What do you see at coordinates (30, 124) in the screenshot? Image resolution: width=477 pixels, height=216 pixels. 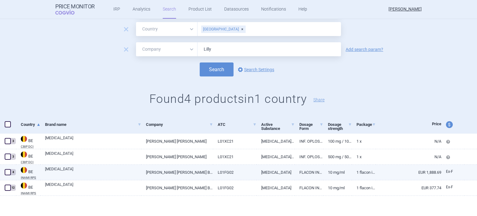 I see `a: Country` at bounding box center [30, 124].